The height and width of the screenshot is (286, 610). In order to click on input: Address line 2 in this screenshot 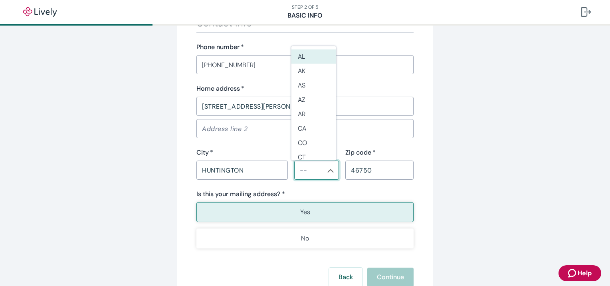, I will do `click(305, 129)`.